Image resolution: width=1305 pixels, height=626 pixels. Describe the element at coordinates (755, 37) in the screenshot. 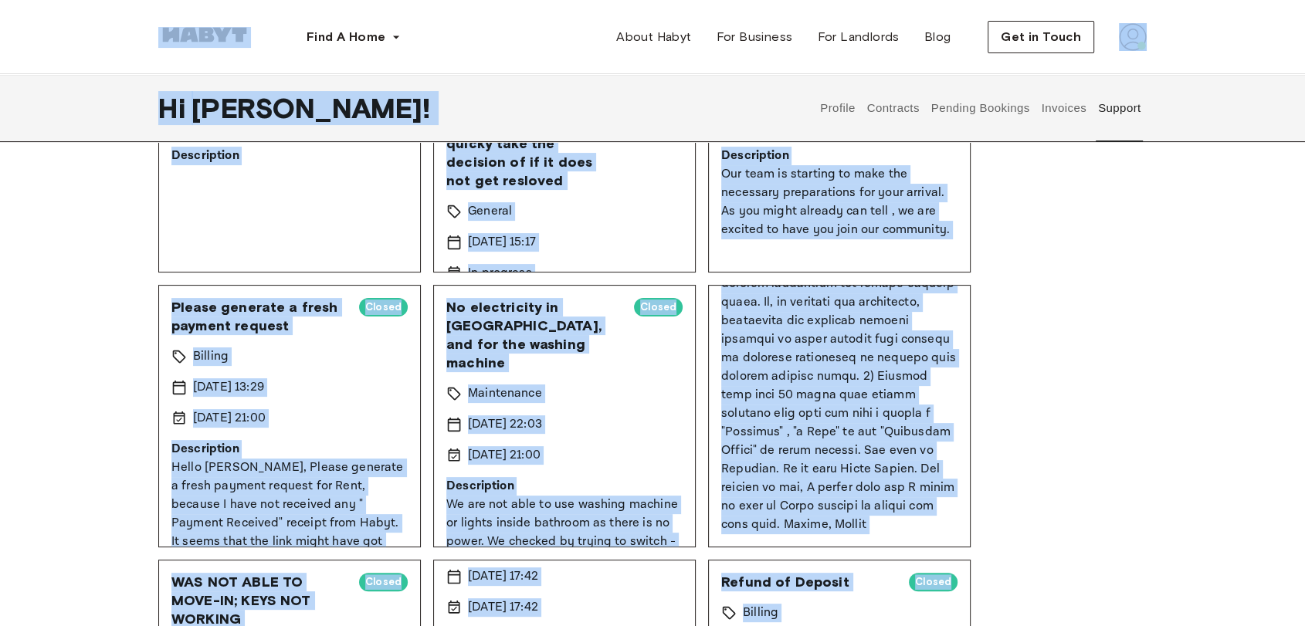

I see `span: For Business` at that location.